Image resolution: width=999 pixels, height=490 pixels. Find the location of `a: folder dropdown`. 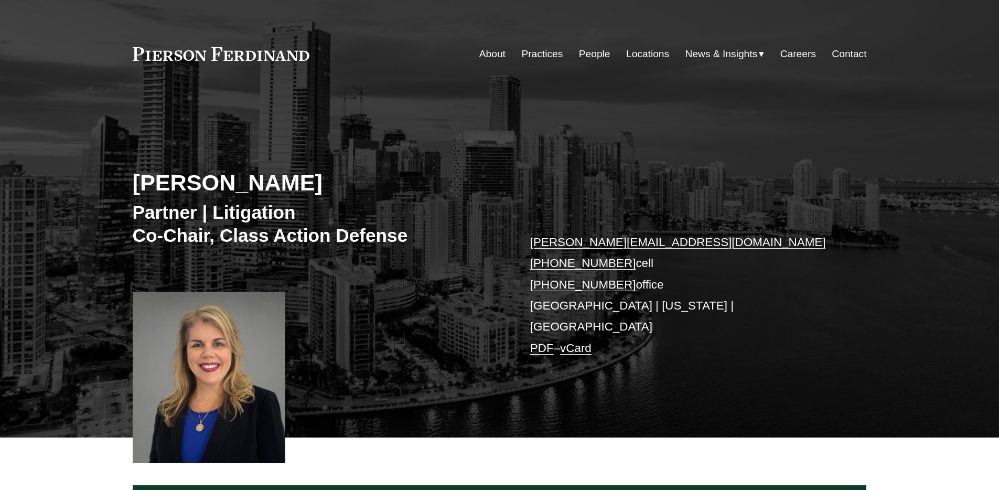

a: folder dropdown is located at coordinates (725, 54).